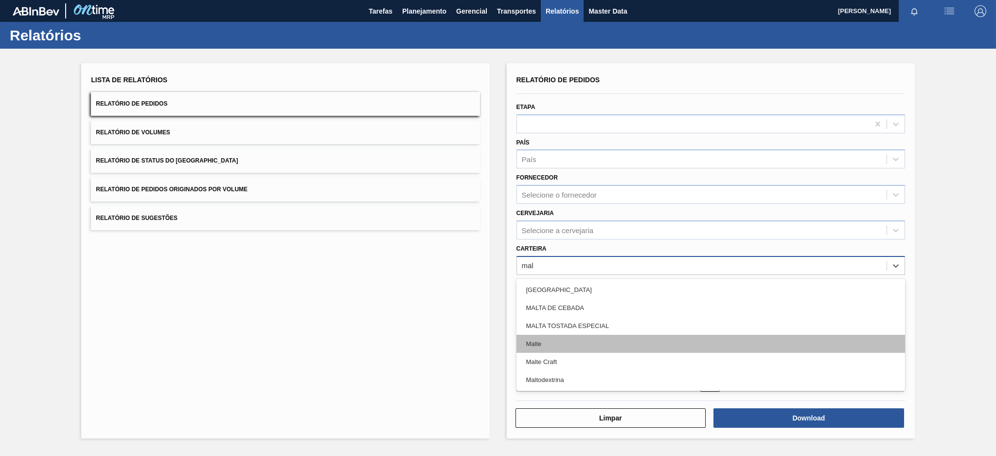  What do you see at coordinates (472, 11) in the screenshot?
I see `span: Gerencial` at bounding box center [472, 11].